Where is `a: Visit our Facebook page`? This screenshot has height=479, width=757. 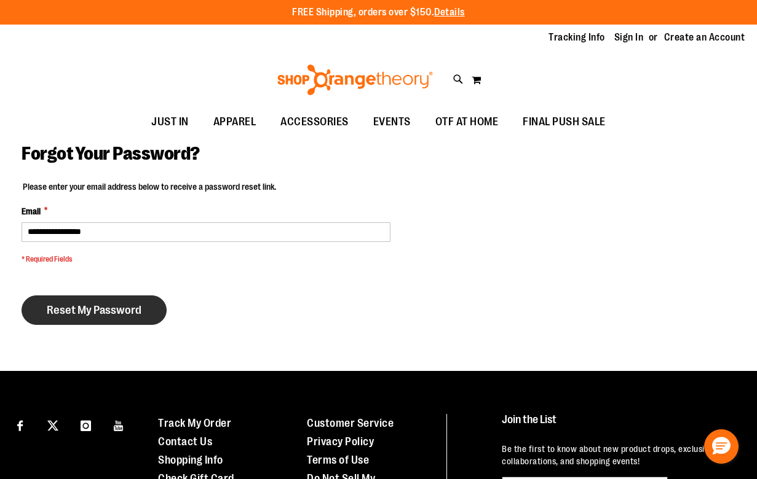 a: Visit our Facebook page is located at coordinates (20, 425).